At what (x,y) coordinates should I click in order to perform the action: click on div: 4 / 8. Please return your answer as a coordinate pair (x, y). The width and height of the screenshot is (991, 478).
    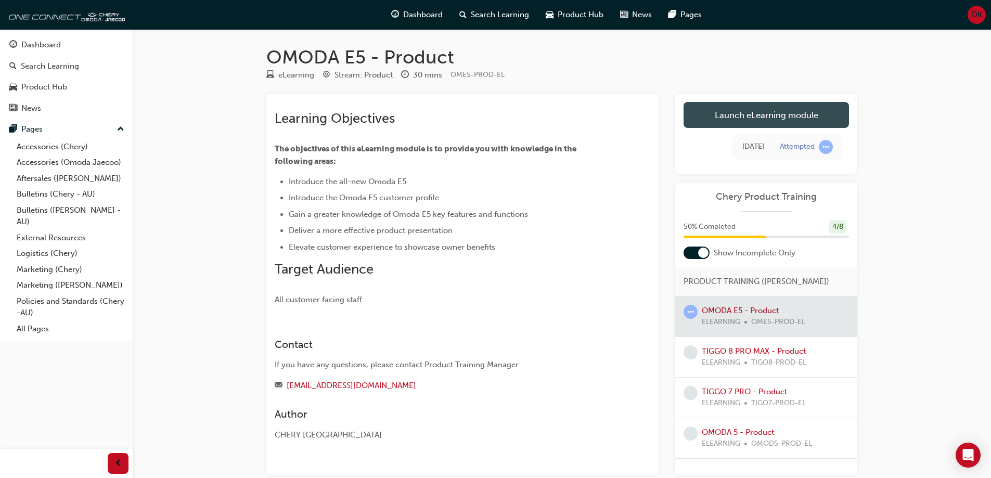
    Looking at the image, I should click on (838, 227).